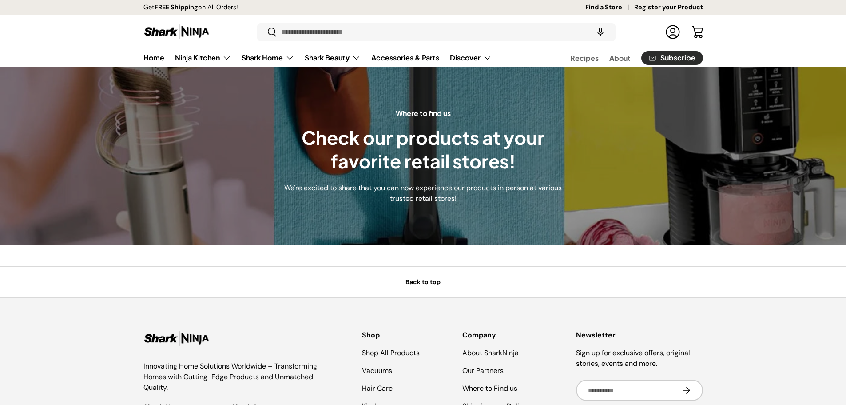 This screenshot has height=405, width=846. I want to click on a: Home, so click(154, 57).